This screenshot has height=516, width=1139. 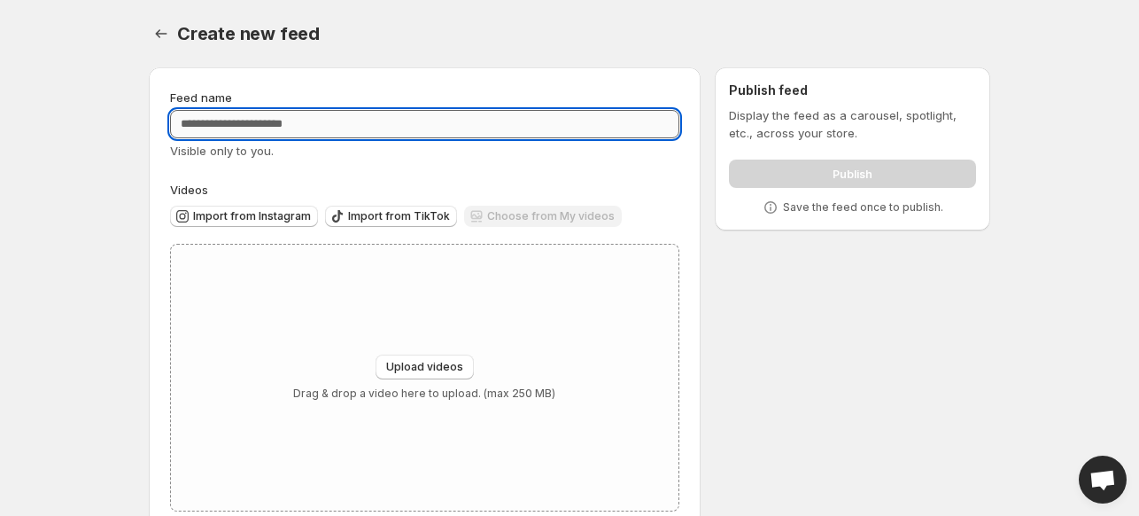 What do you see at coordinates (424, 367) in the screenshot?
I see `button: Upload videos` at bounding box center [424, 367].